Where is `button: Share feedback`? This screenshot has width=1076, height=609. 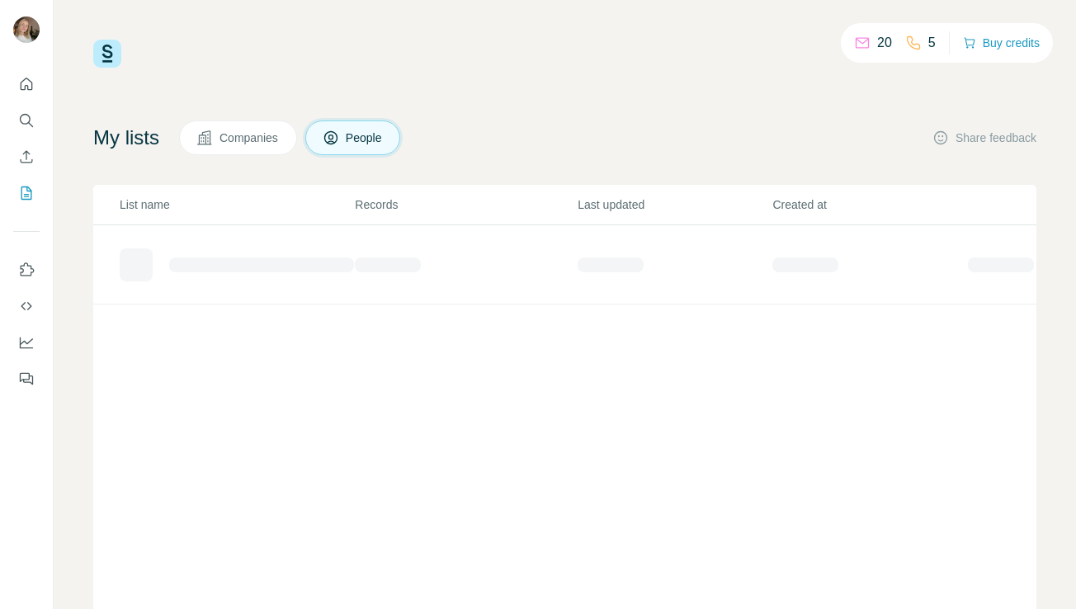 button: Share feedback is located at coordinates (984, 138).